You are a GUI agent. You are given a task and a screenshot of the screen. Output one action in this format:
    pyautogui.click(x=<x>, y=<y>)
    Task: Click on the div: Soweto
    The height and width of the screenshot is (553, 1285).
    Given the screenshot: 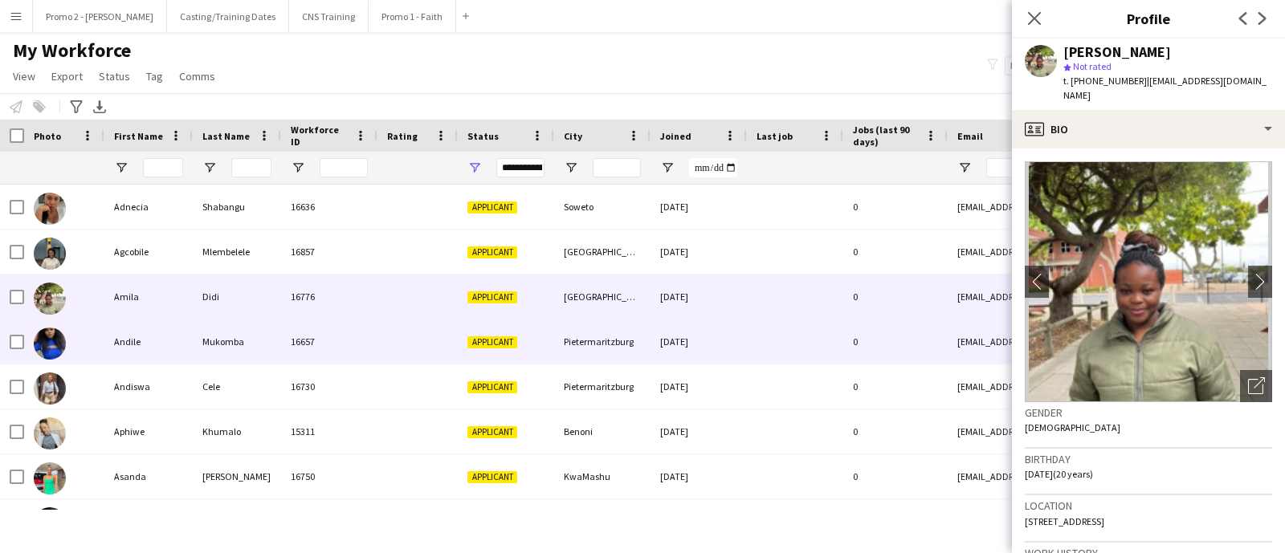 What is the action you would take?
    pyautogui.click(x=602, y=206)
    